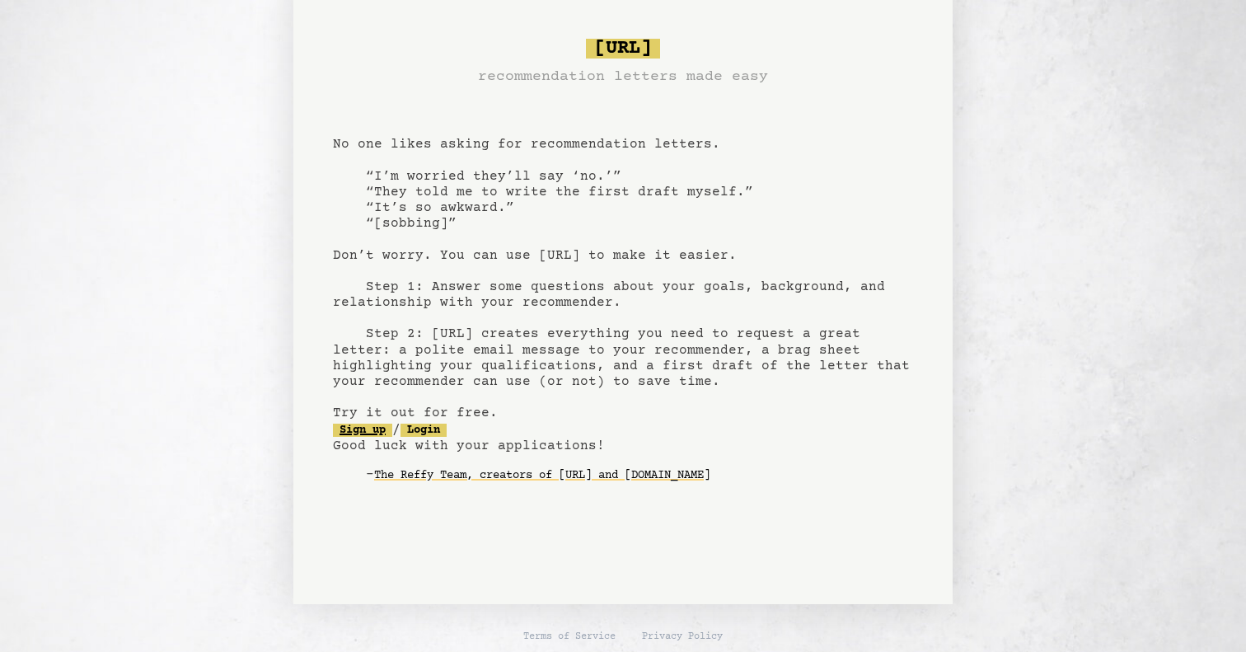 The width and height of the screenshot is (1246, 652). What do you see at coordinates (623, 77) in the screenshot?
I see `h3: recommendation letters made easy` at bounding box center [623, 77].